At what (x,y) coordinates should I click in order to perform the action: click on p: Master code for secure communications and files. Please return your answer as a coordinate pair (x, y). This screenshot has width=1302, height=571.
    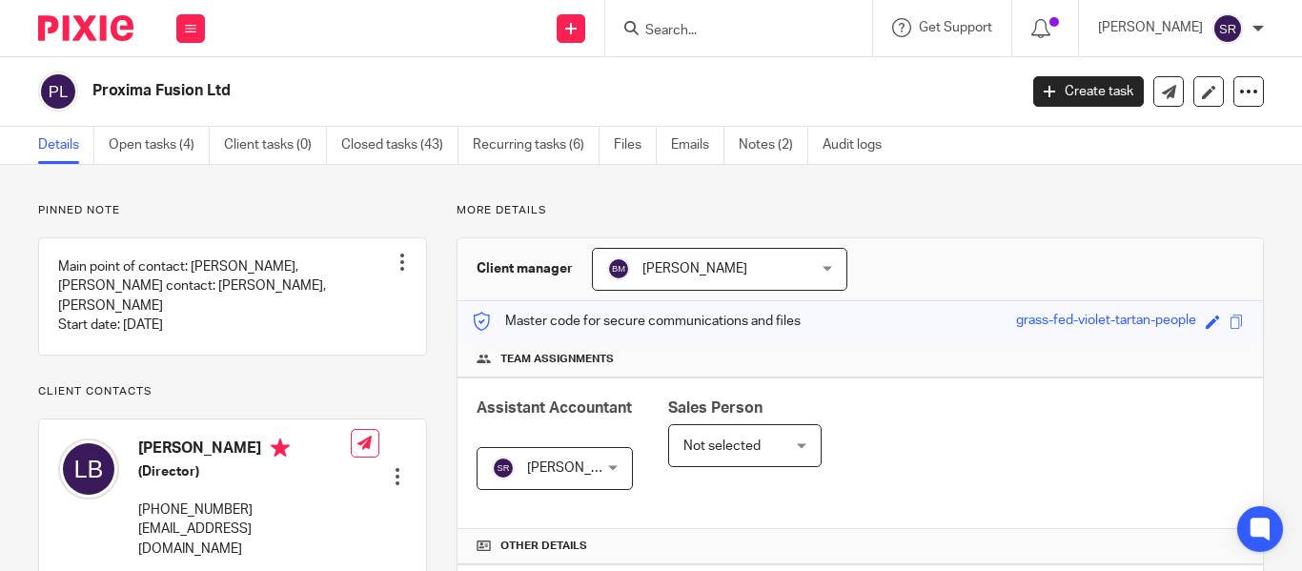
    Looking at the image, I should click on (636, 321).